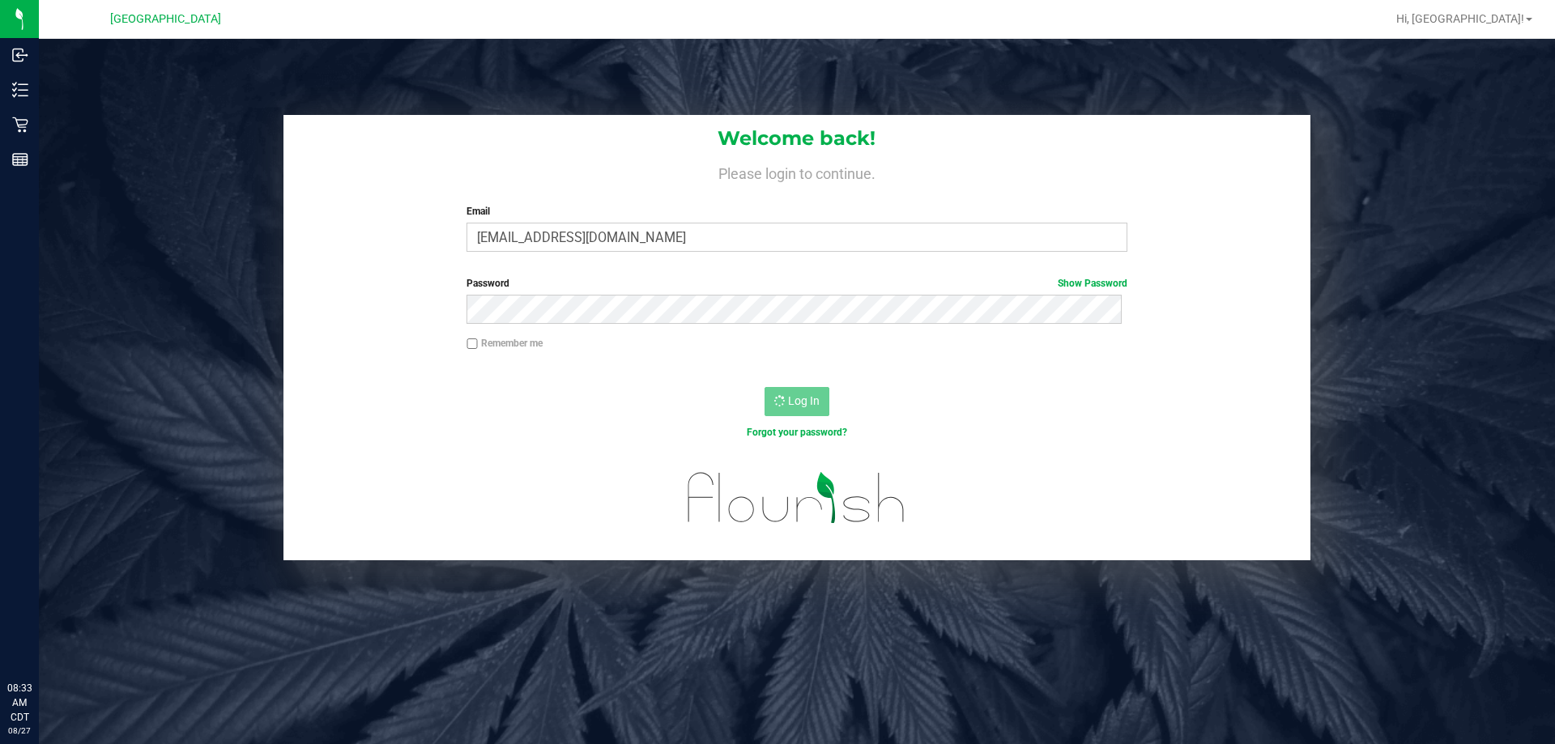 The image size is (1555, 744). Describe the element at coordinates (797, 172) in the screenshot. I see `h4: Please login to continue.` at that location.